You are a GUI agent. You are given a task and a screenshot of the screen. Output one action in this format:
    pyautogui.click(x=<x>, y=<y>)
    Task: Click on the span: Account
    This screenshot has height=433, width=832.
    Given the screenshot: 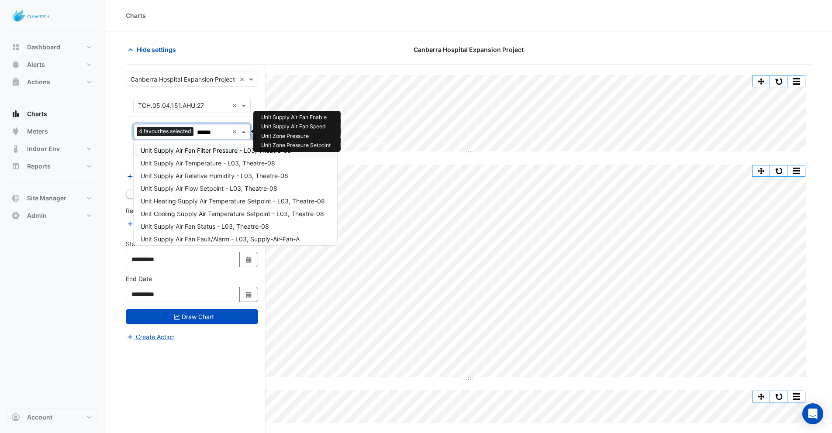 What is the action you would take?
    pyautogui.click(x=40, y=418)
    